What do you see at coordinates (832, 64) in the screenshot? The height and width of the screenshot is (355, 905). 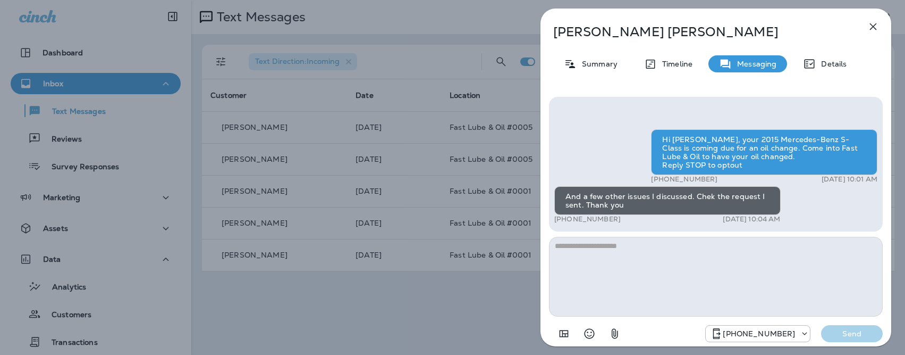 I see `p: Details` at bounding box center [832, 64].